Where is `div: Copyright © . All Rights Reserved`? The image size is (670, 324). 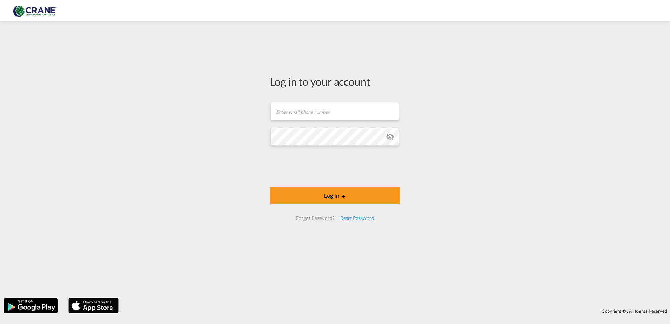 div: Copyright © . All Rights Reserved is located at coordinates (396, 311).